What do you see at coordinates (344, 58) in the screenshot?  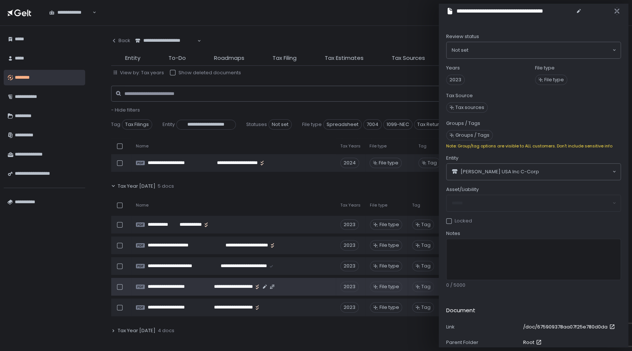 I see `span: Tax Estimates` at bounding box center [344, 58].